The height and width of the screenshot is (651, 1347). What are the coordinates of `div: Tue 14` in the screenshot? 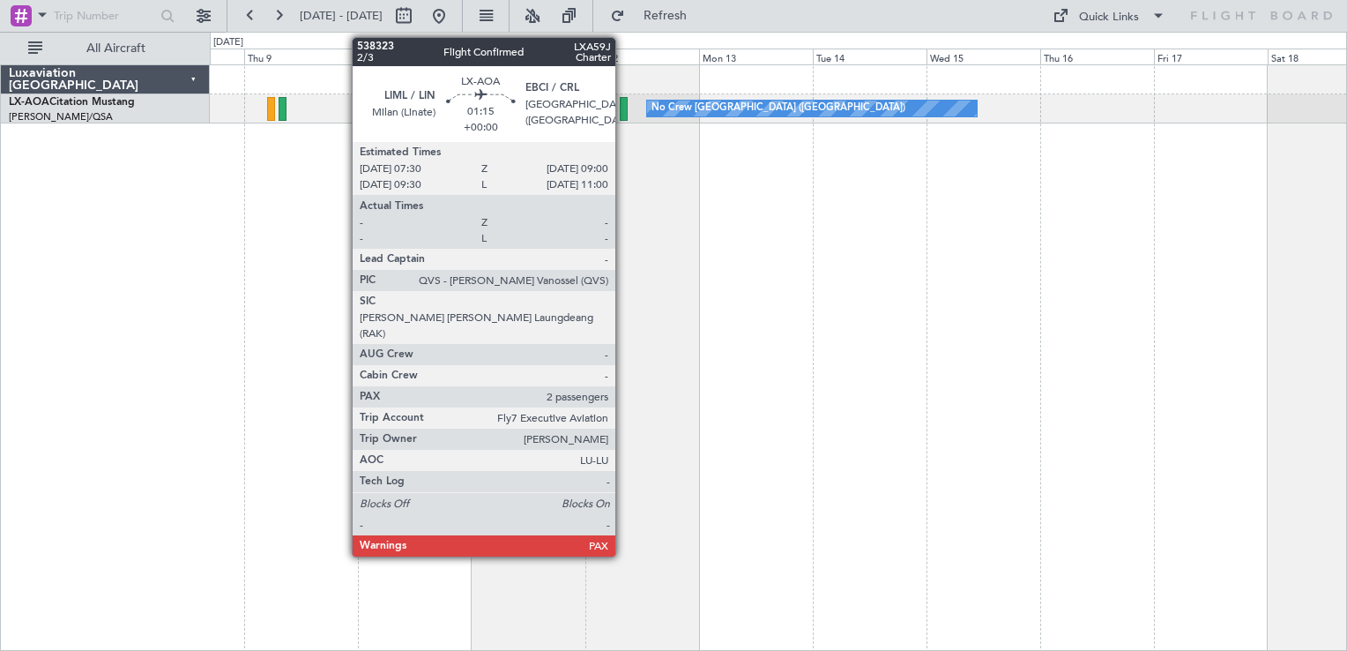 It's located at (869, 56).